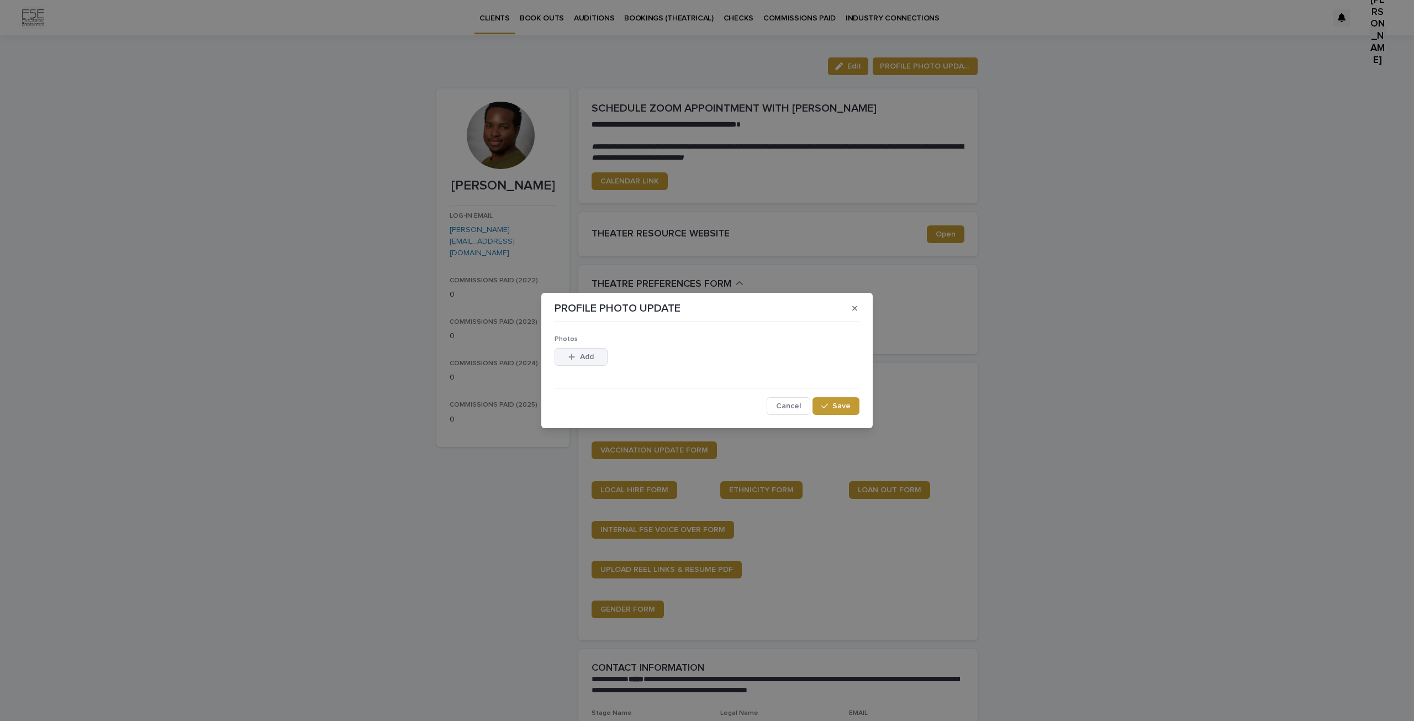 Image resolution: width=1414 pixels, height=721 pixels. I want to click on span: Add, so click(587, 357).